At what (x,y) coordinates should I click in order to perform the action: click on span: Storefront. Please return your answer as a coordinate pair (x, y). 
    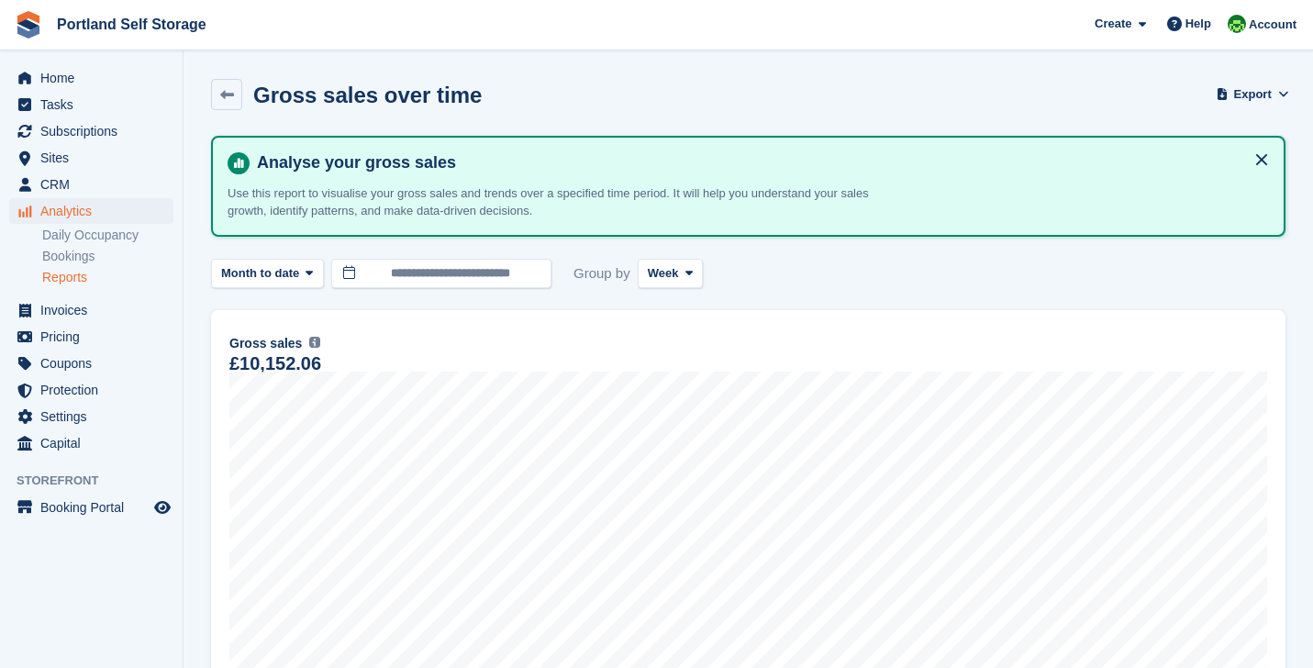
    Looking at the image, I should click on (99, 481).